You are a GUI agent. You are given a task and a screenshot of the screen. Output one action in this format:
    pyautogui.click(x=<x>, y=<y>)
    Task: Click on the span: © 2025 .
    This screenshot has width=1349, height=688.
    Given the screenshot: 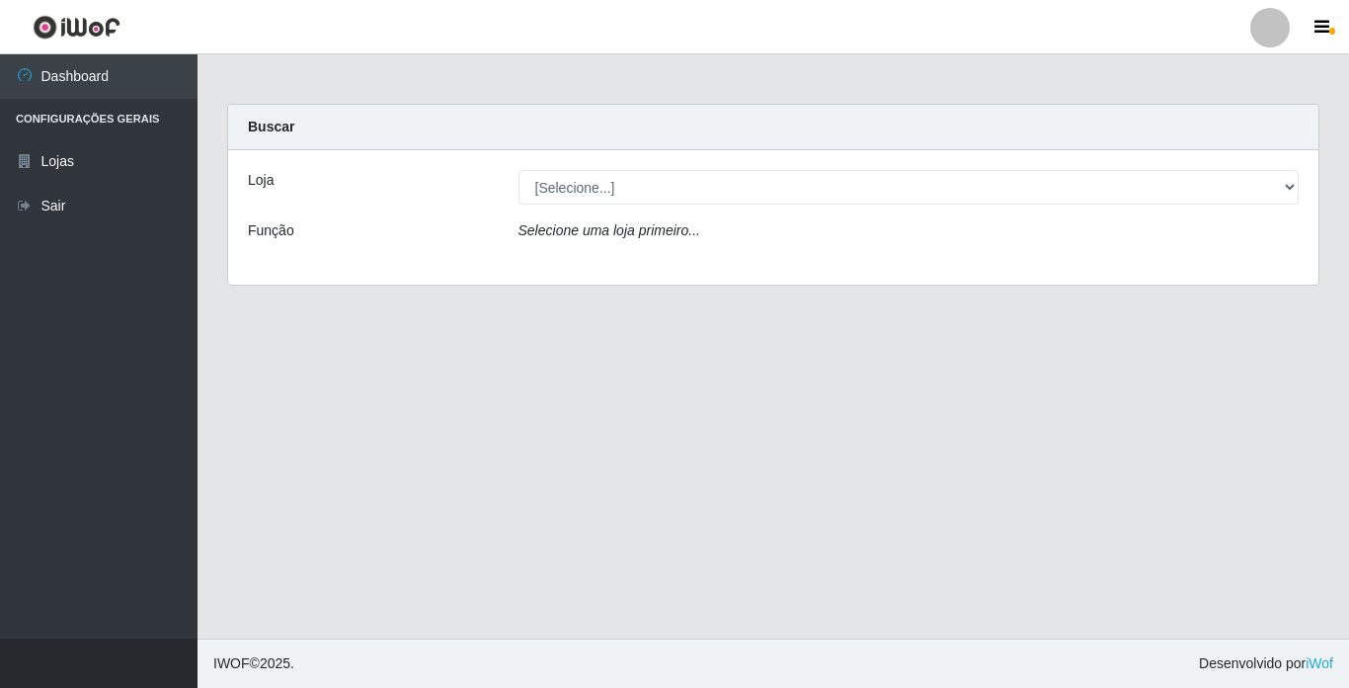 What is the action you would take?
    pyautogui.click(x=254, y=663)
    